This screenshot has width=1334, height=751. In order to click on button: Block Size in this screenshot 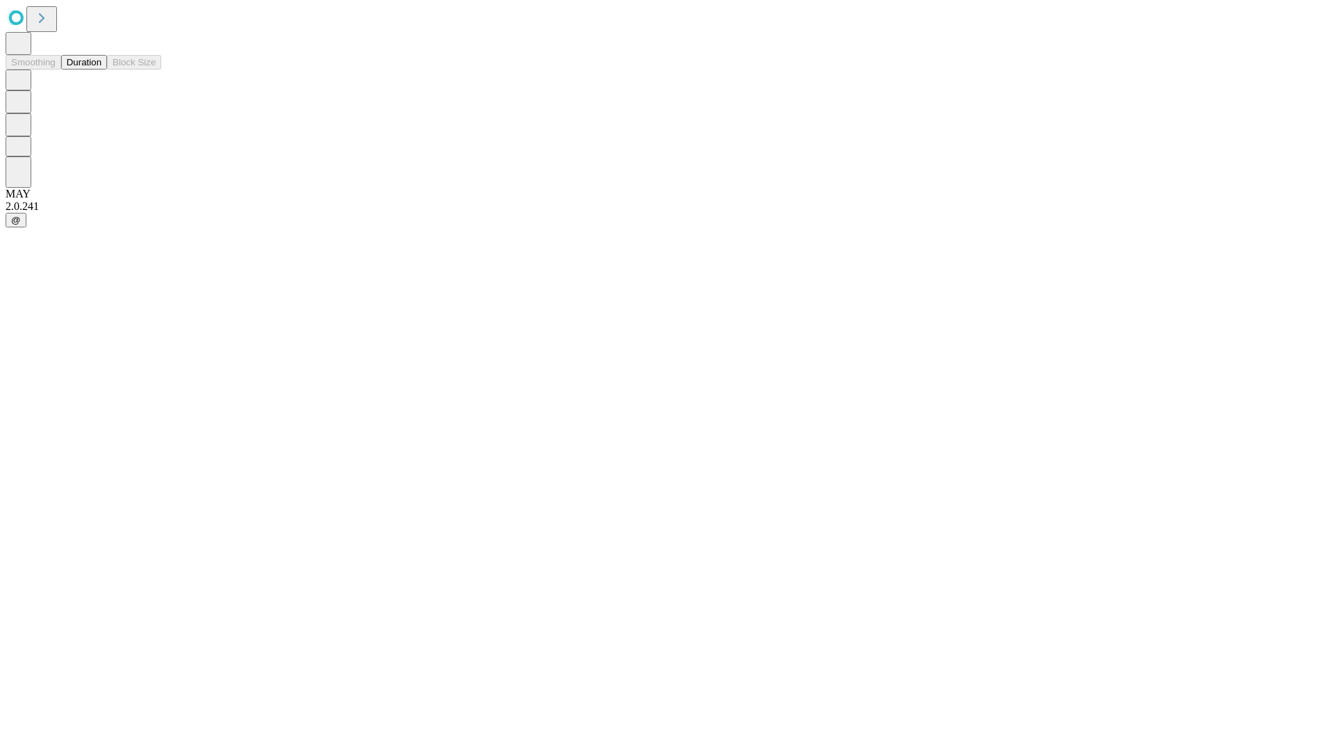, I will do `click(134, 62)`.